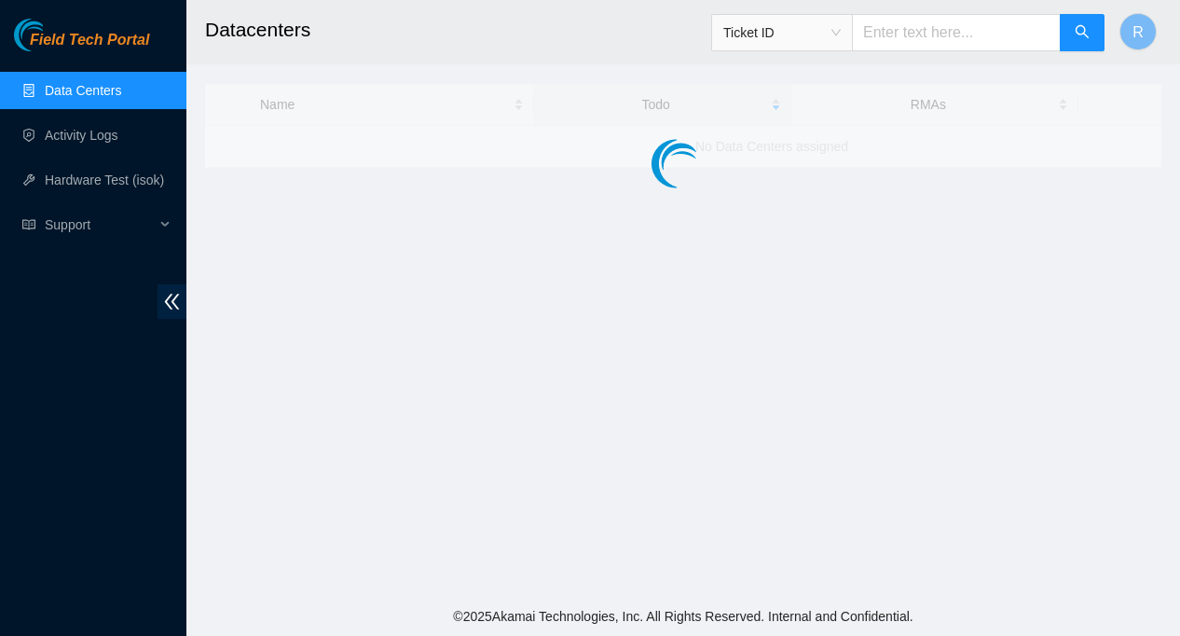 This screenshot has height=636, width=1180. I want to click on footer: © 2025 Akamai Technologies, Inc. All Rights Reserved. Internal and Confidential., so click(683, 616).